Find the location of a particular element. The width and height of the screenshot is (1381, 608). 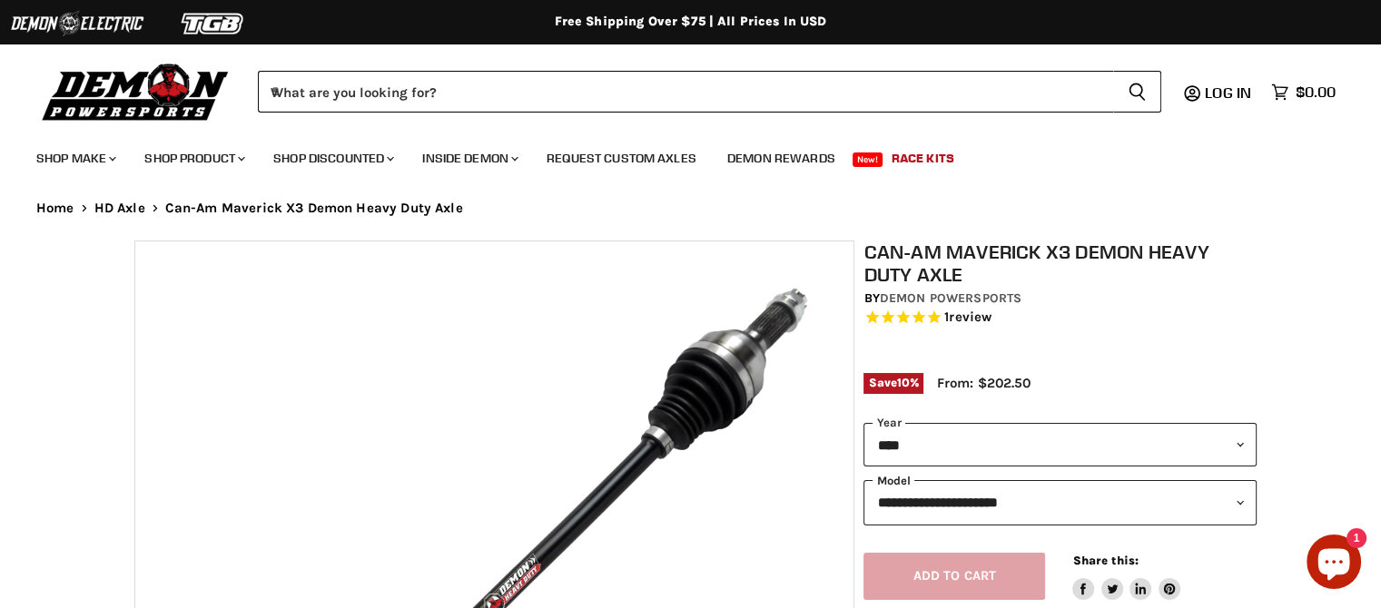

h1: Can-Am Maverick X3 Demon Heavy Duty Axle is located at coordinates (1060, 263).